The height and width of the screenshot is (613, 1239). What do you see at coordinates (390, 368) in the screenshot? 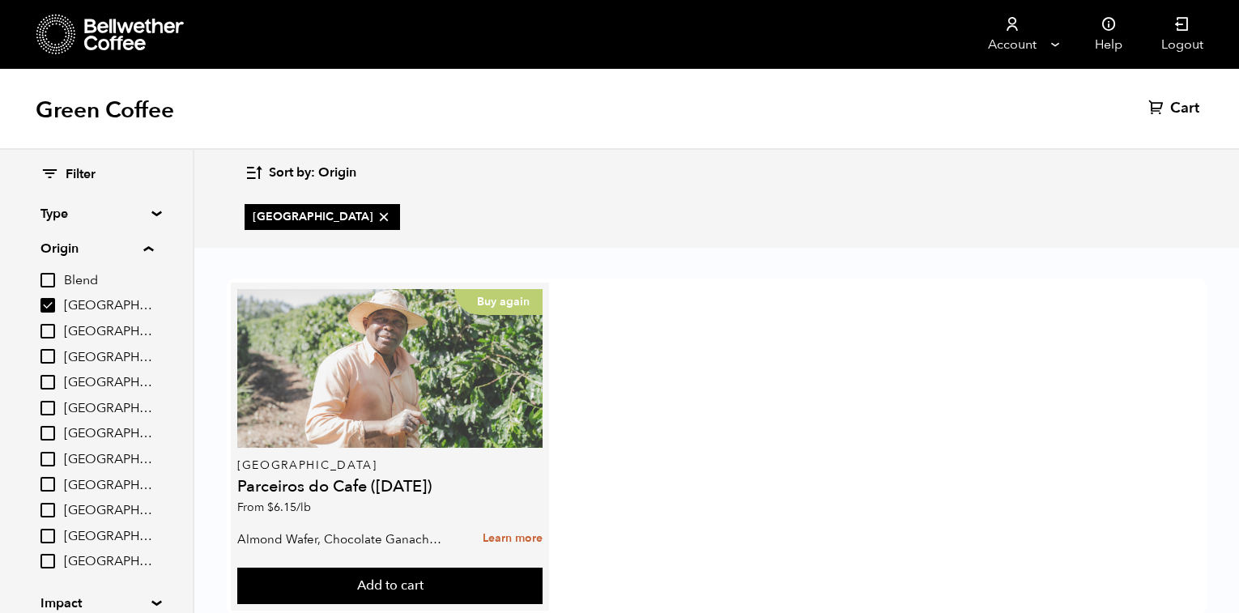
I see `a: Buy again` at bounding box center [390, 368].